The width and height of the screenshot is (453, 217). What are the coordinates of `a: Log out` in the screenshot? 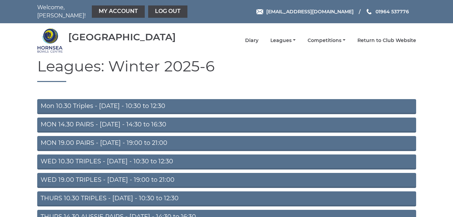 It's located at (167, 12).